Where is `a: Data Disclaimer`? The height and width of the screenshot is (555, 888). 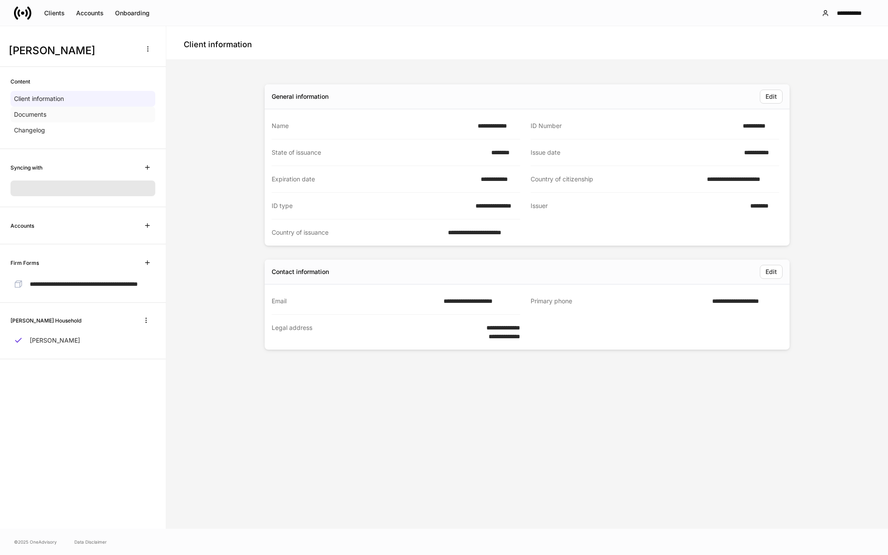 a: Data Disclaimer is located at coordinates (91, 542).